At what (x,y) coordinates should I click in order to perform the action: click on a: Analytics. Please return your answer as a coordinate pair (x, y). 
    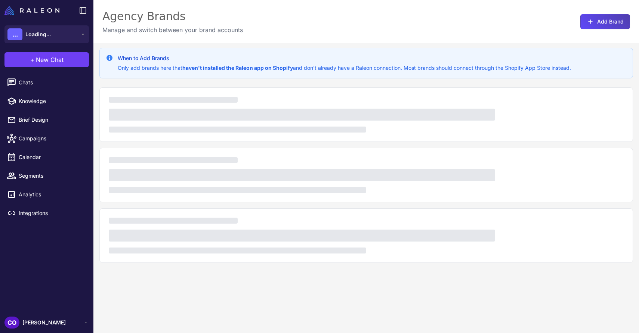
    Looking at the image, I should click on (47, 195).